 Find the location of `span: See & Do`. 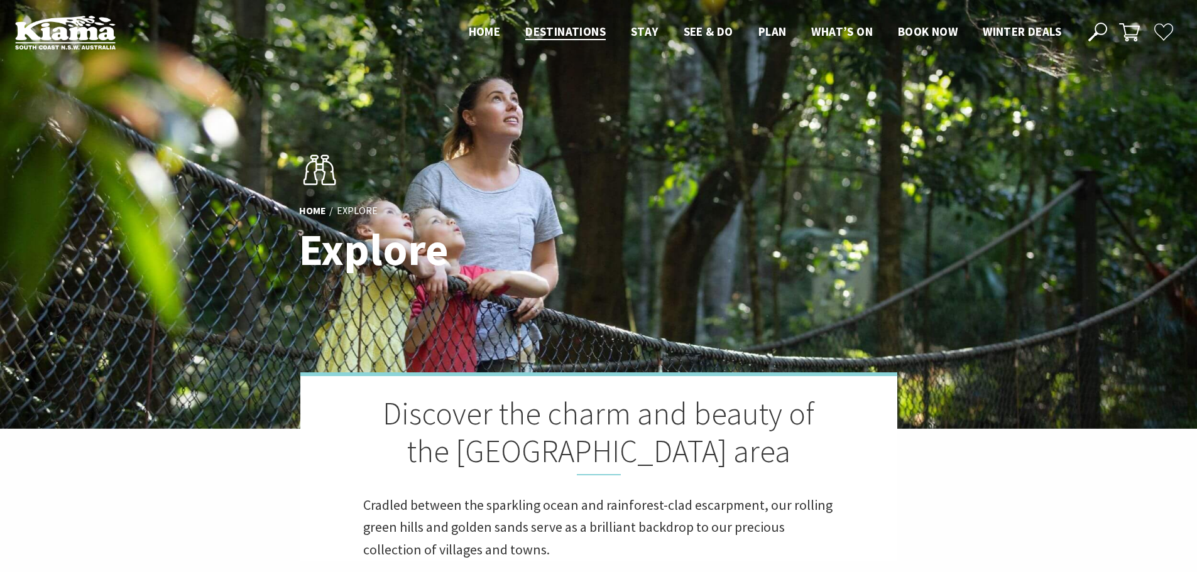

span: See & Do is located at coordinates (708, 31).